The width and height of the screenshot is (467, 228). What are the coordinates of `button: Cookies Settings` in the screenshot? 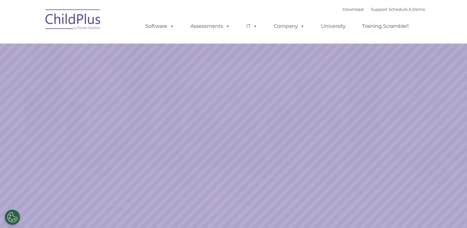 It's located at (12, 217).